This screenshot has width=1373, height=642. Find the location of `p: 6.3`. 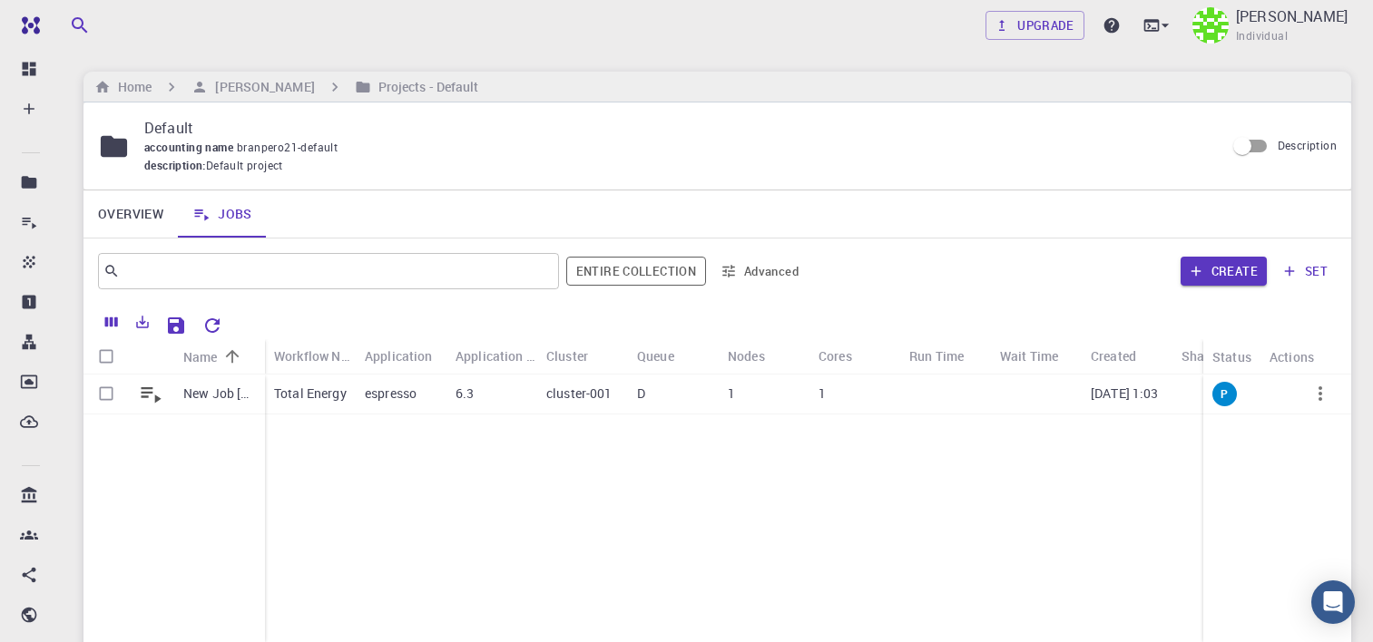

p: 6.3 is located at coordinates (465, 394).